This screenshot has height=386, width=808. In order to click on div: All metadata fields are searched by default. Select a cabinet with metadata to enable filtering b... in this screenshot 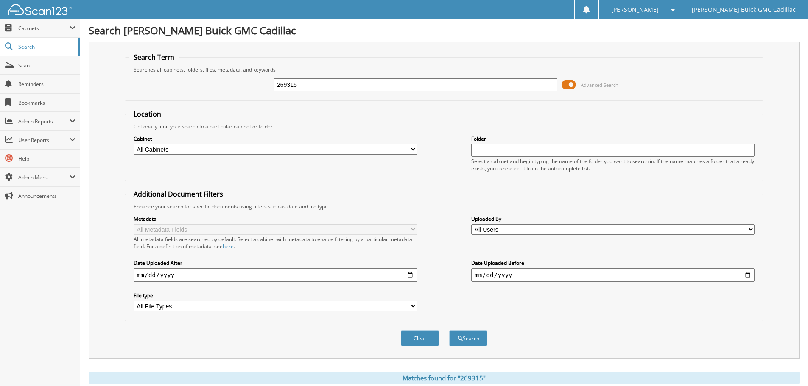, I will do `click(275, 243)`.